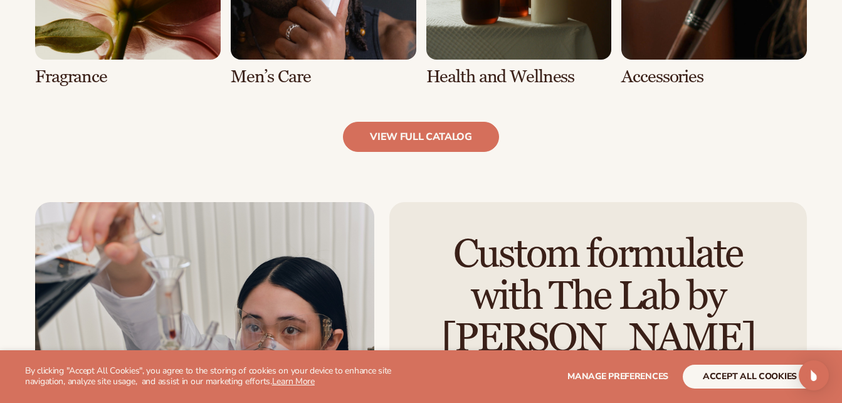  I want to click on a: Learn More, so click(294, 381).